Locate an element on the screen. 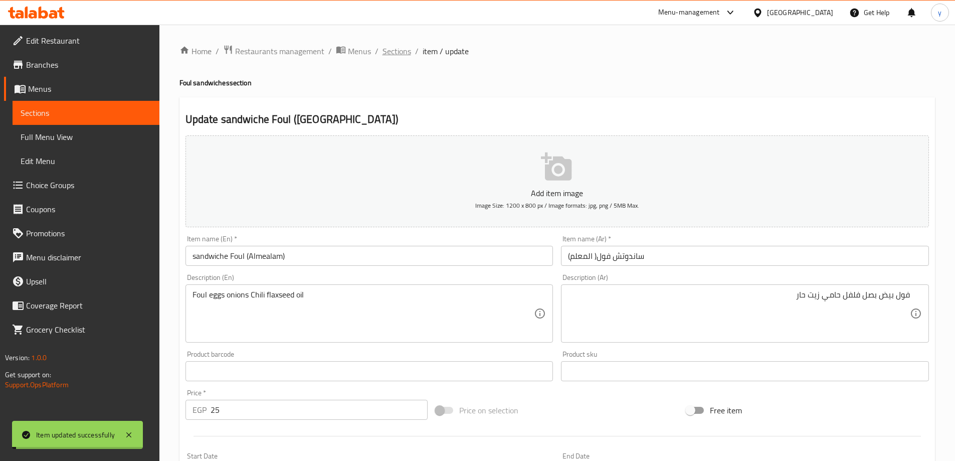 This screenshot has height=461, width=955. p: EGP is located at coordinates (200, 410).